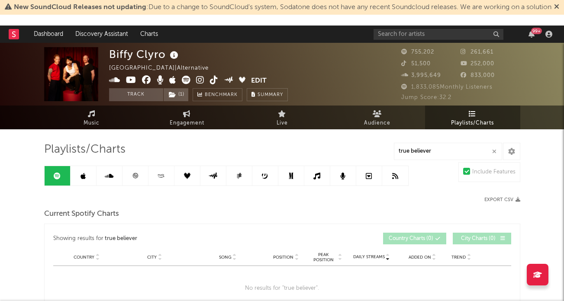 The width and height of the screenshot is (564, 301). Describe the element at coordinates (48, 34) in the screenshot. I see `a: Dashboard` at that location.